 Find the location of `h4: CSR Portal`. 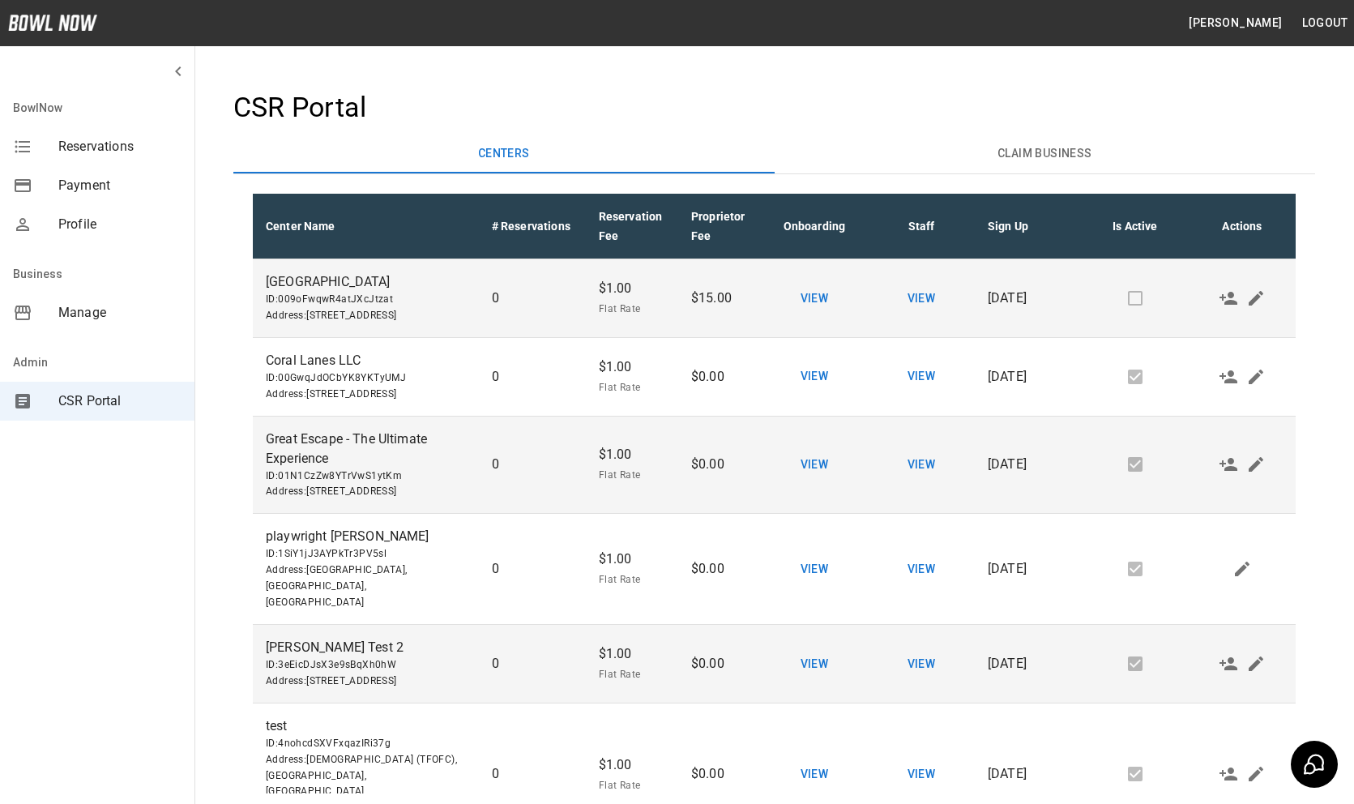

h4: CSR Portal is located at coordinates (774, 108).